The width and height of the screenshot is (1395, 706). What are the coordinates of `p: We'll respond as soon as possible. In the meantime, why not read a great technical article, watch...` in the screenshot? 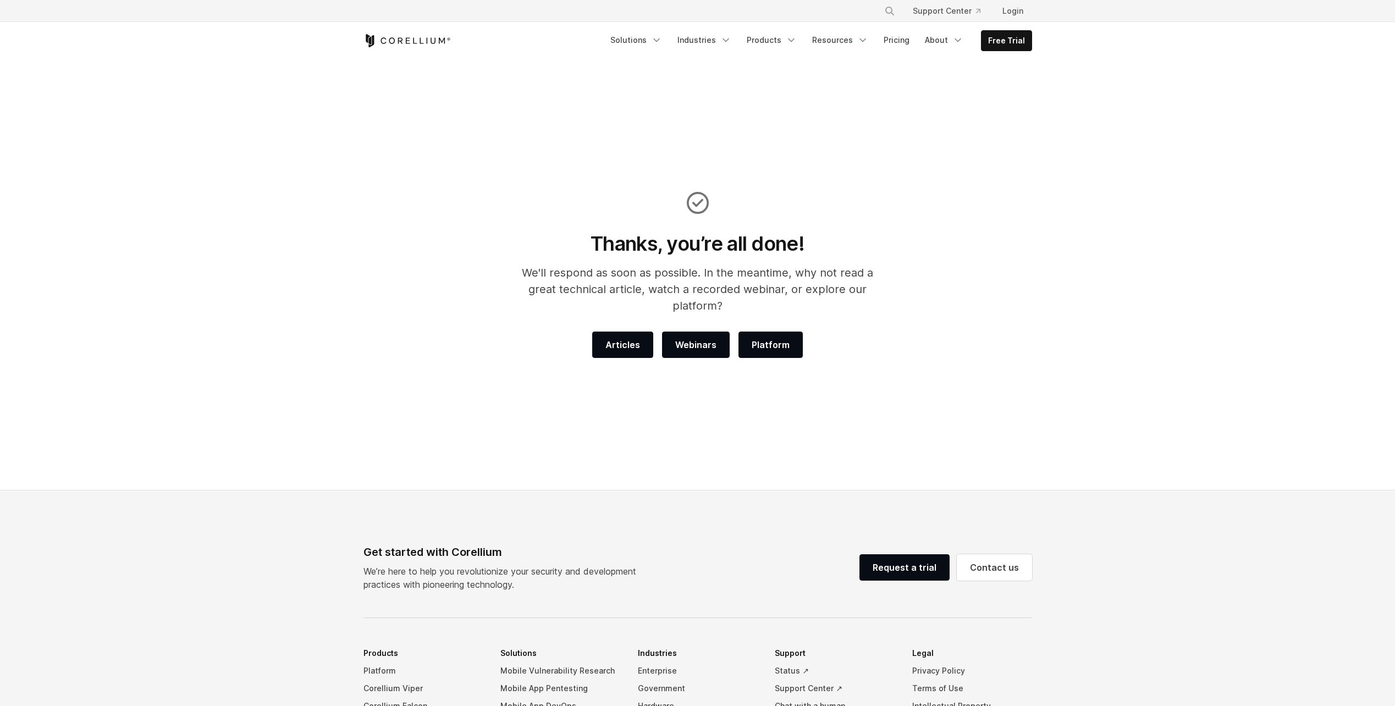 It's located at (697, 289).